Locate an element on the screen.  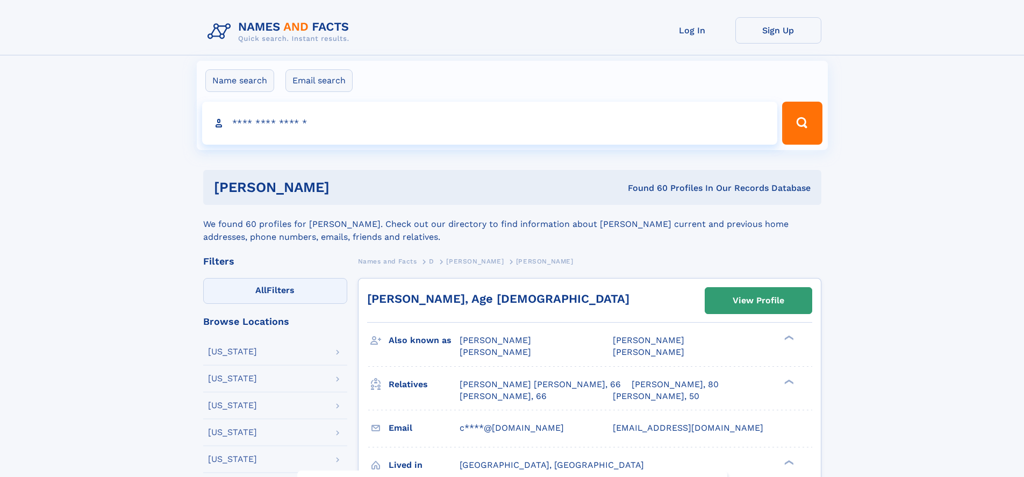
label: Name search is located at coordinates (240, 81).